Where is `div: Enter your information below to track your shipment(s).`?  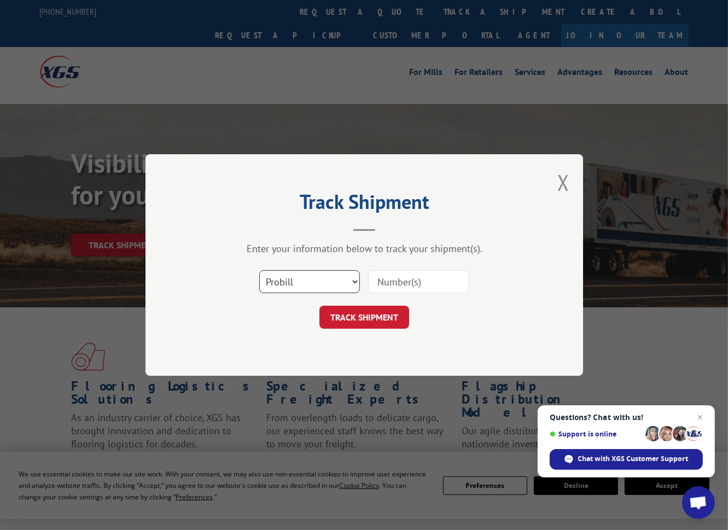 div: Enter your information below to track your shipment(s). is located at coordinates (364, 248).